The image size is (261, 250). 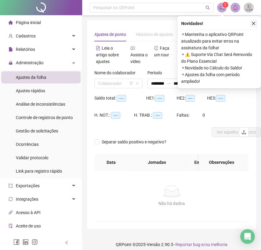 I want to click on label: Período, so click(x=157, y=73).